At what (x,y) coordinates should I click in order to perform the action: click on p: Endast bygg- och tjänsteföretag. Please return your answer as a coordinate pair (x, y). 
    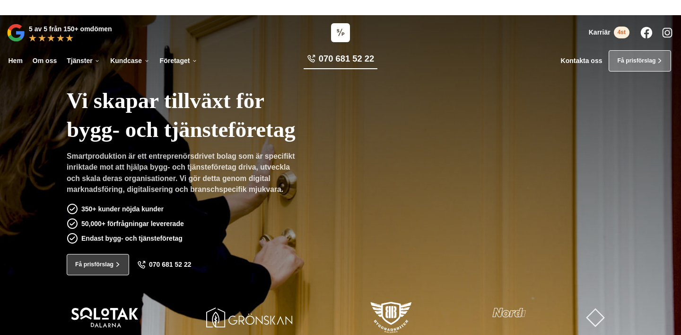
    Looking at the image, I should click on (132, 238).